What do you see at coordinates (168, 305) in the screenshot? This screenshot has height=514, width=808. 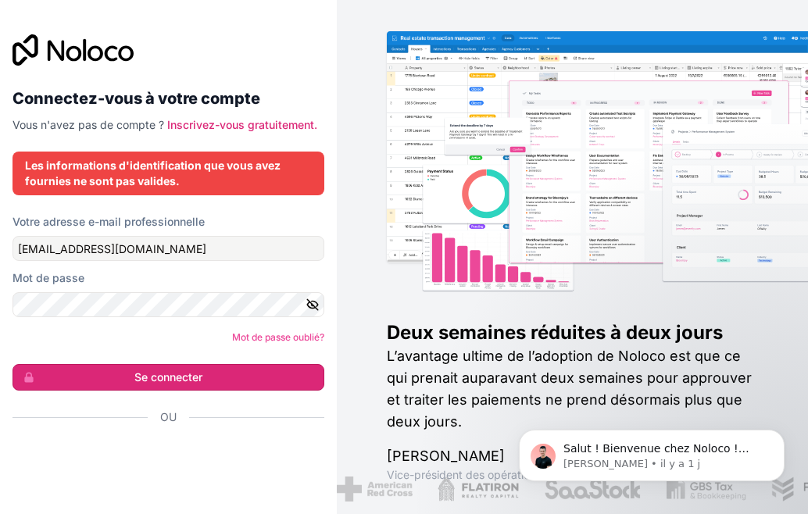 I see `input: Mot de passe` at bounding box center [168, 305].